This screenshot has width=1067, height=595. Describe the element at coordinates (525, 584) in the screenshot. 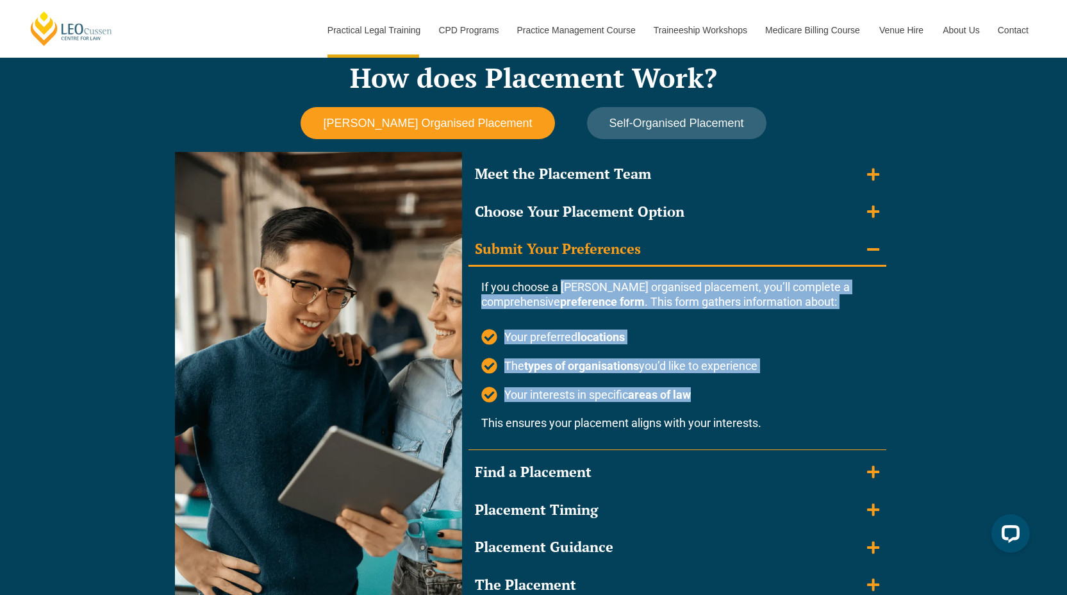

I see `div: The Placement` at that location.